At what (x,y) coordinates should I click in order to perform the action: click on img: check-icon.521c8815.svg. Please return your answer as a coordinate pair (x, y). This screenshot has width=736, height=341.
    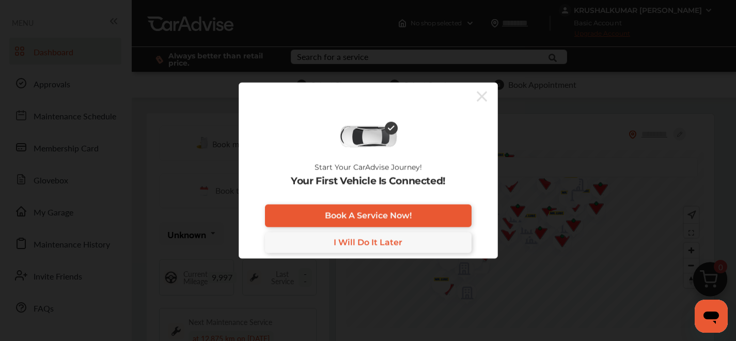
    Looking at the image, I should click on (391, 128).